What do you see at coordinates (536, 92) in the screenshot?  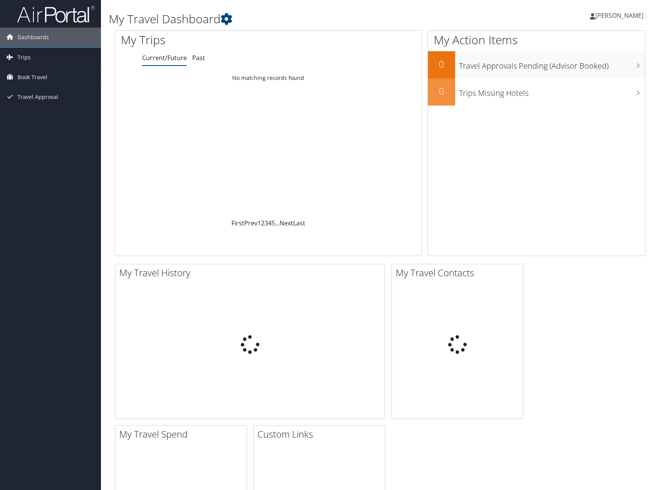 I see `a: 0Trips Missing Hotels` at bounding box center [536, 92].